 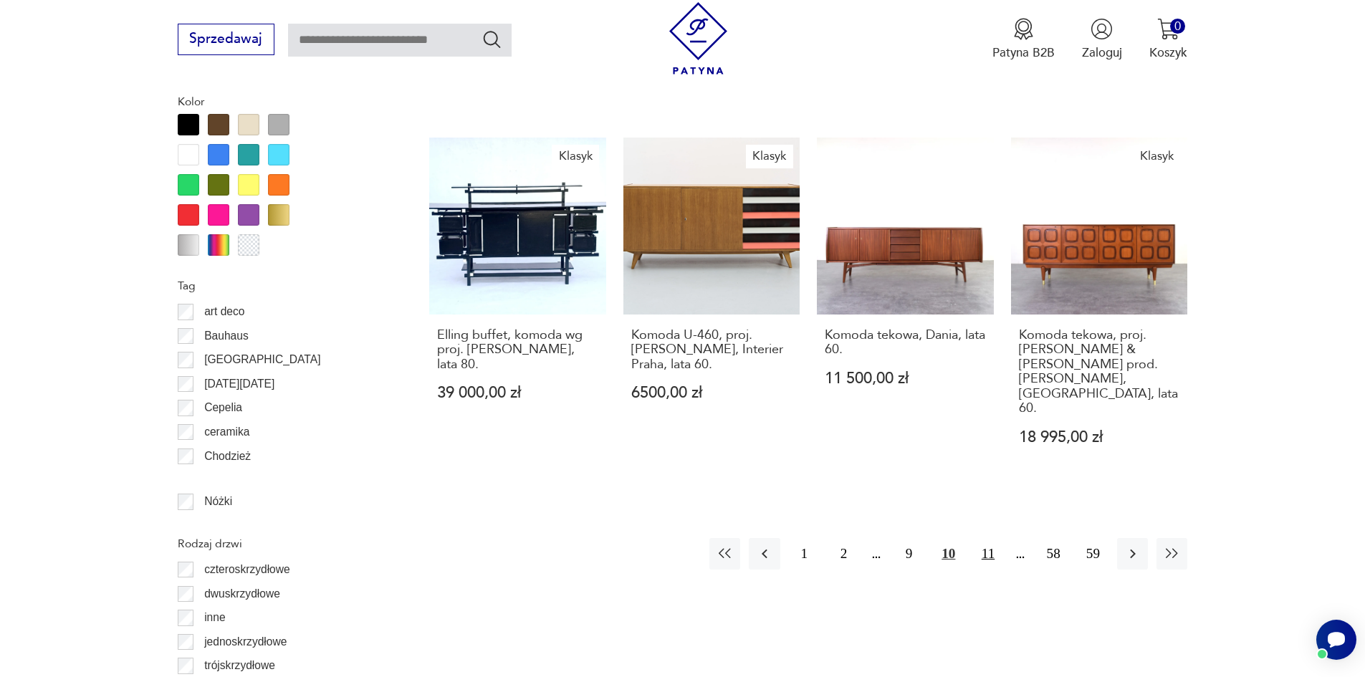 I want to click on p: Tag, so click(x=283, y=286).